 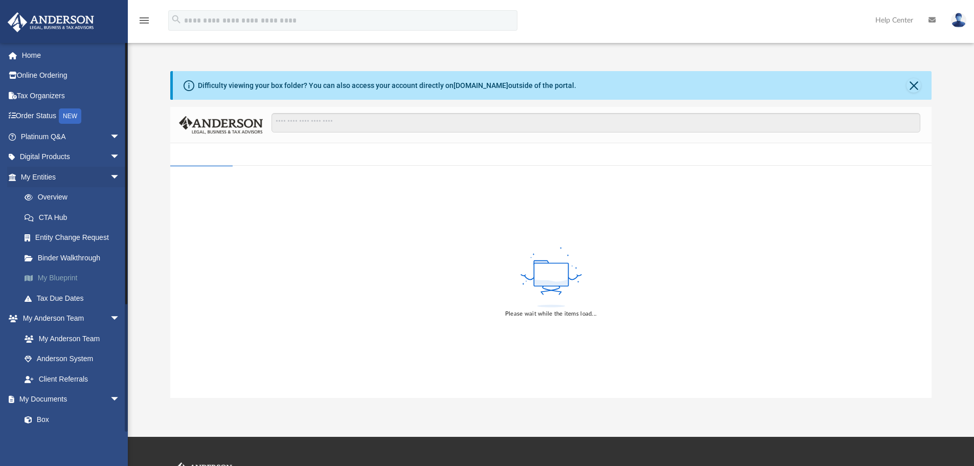 What do you see at coordinates (75, 197) in the screenshot?
I see `a: Overview` at bounding box center [75, 197].